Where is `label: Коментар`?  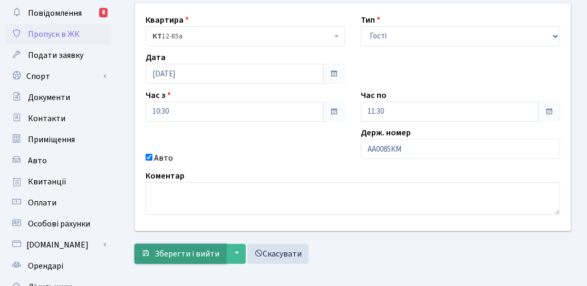 label: Коментар is located at coordinates (165, 176).